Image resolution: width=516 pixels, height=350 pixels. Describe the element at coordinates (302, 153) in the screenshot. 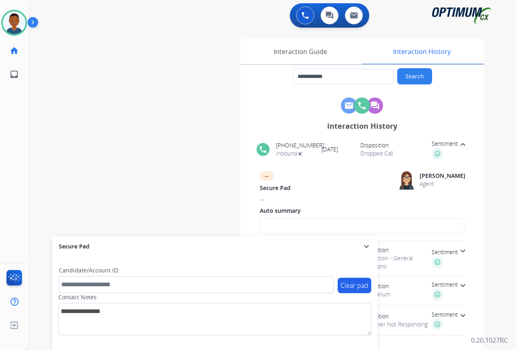

I see `mat-icon: transit_enterexit` at that location.